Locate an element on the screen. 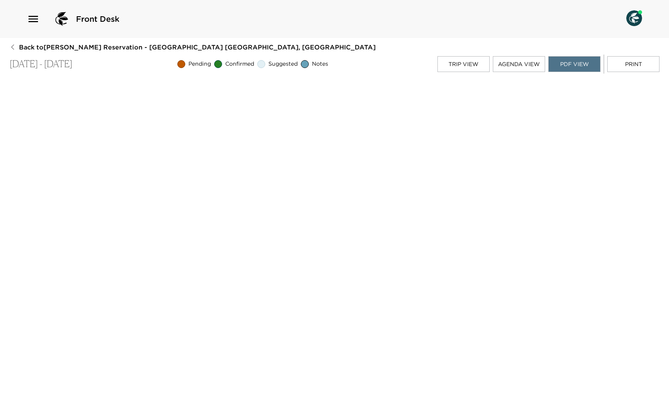  button: Print is located at coordinates (634, 64).